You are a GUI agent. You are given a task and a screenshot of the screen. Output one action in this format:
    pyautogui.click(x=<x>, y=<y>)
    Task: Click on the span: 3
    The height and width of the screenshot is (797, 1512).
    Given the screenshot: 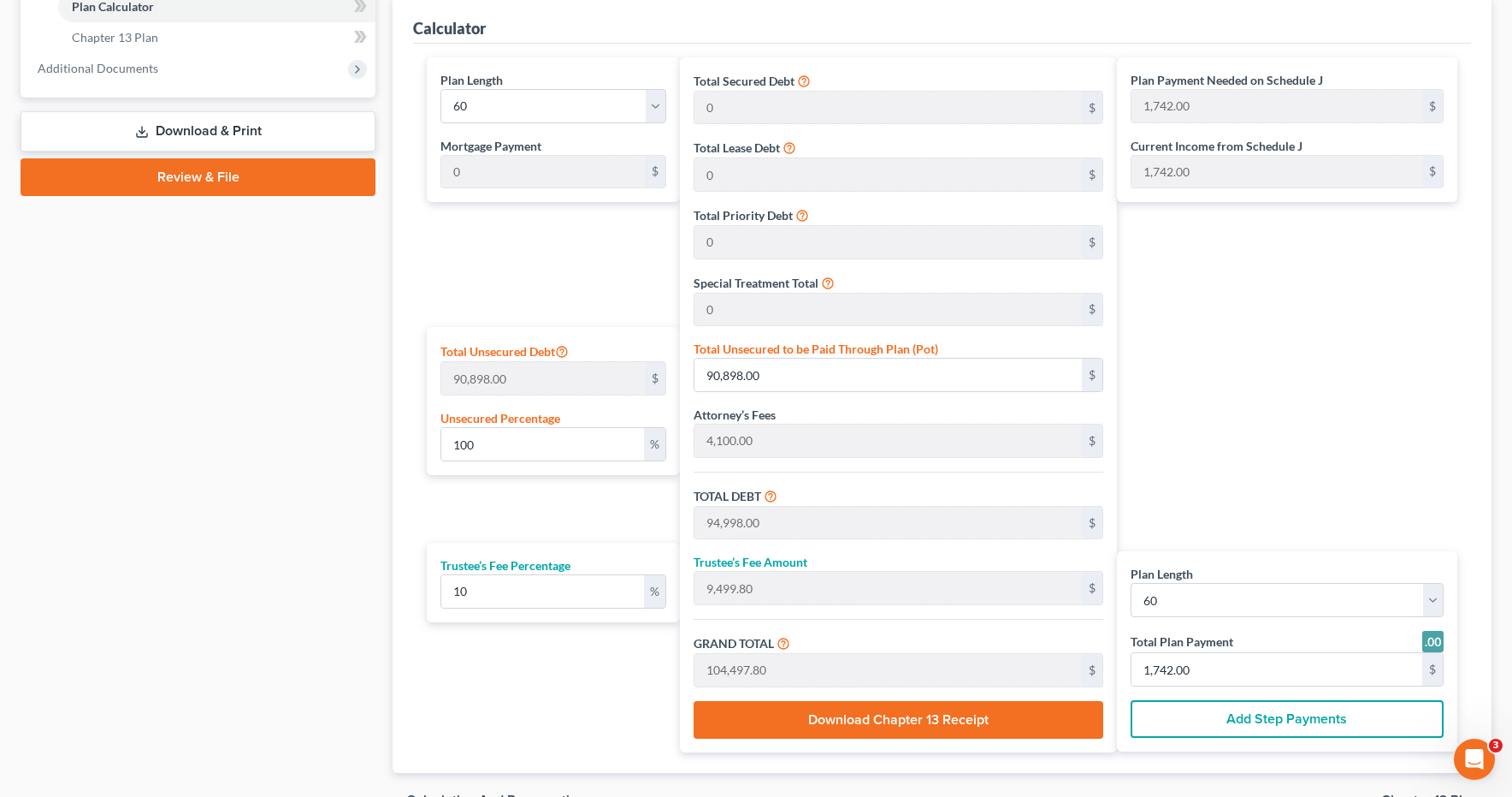 What is the action you would take?
    pyautogui.click(x=1496, y=746)
    